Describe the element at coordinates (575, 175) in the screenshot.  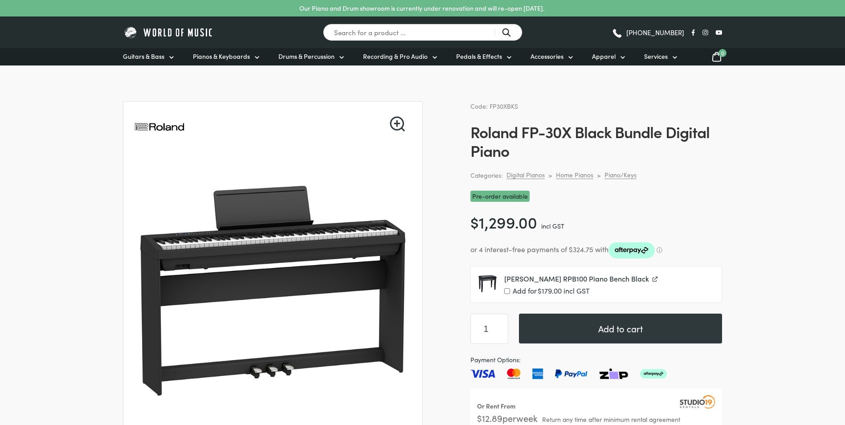
I see `a: Home Pianos` at that location.